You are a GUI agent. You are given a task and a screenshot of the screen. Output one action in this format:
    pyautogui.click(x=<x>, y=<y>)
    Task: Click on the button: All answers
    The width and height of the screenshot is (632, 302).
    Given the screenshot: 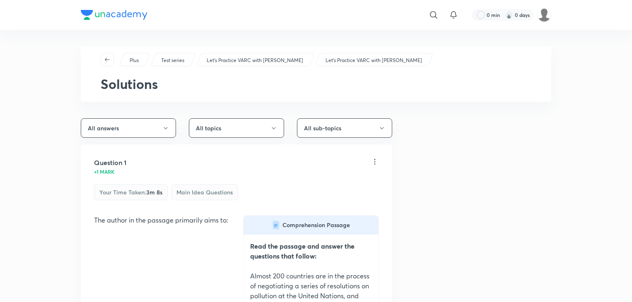 What is the action you would take?
    pyautogui.click(x=128, y=128)
    